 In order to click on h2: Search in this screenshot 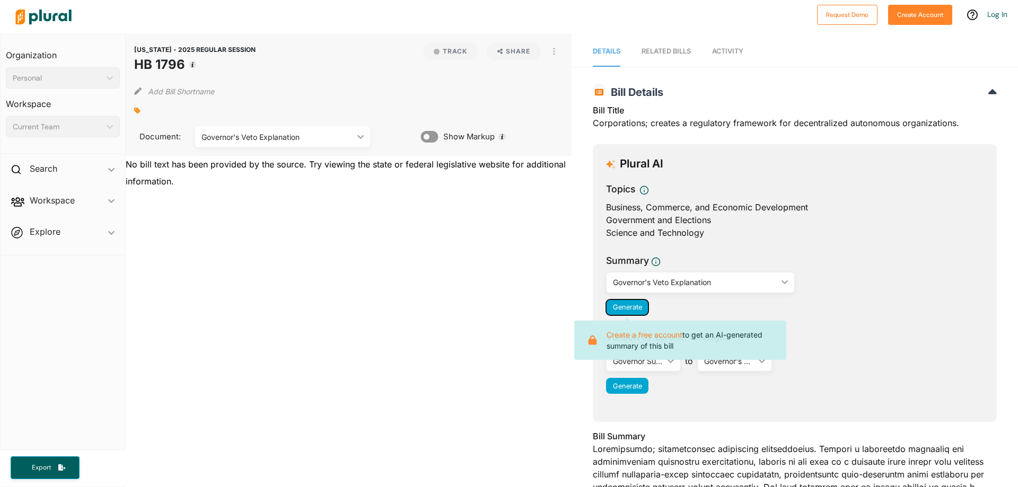, I will do `click(43, 169)`.